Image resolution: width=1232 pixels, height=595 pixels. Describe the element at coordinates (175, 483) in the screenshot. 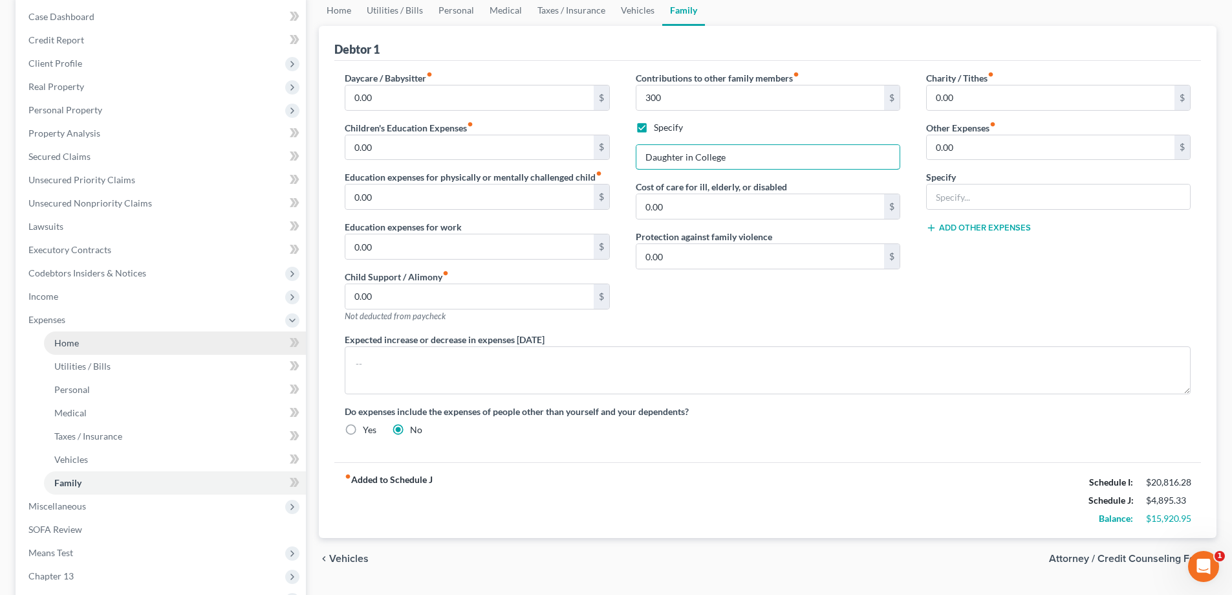

I see `a: Family` at that location.